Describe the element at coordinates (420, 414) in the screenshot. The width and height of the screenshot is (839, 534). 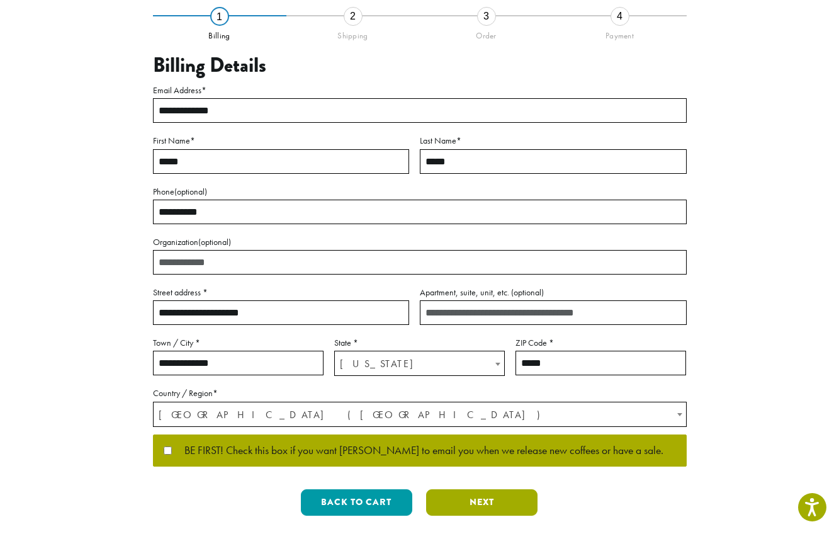
I see `span: United States (US)` at that location.